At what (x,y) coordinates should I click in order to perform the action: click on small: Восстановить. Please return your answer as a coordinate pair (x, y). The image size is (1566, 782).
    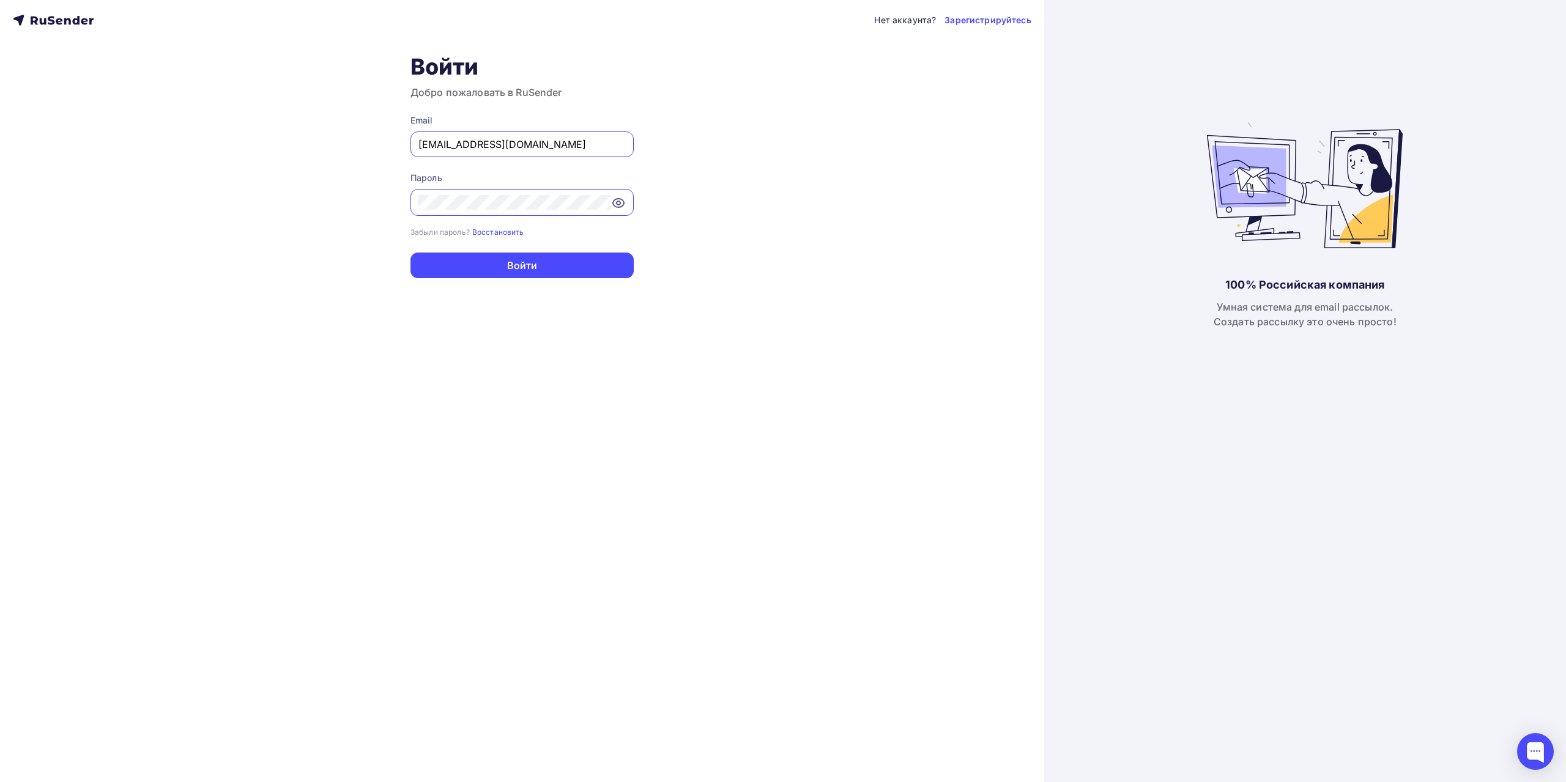
    Looking at the image, I should click on (498, 232).